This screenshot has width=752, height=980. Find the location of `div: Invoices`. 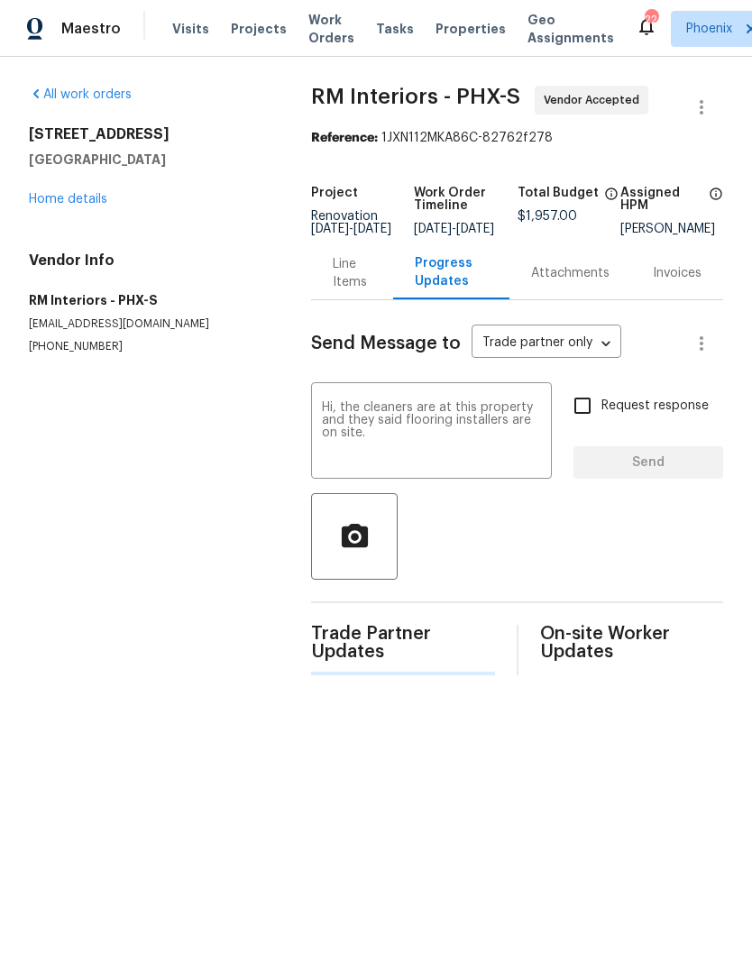

div: Invoices is located at coordinates (677, 273).